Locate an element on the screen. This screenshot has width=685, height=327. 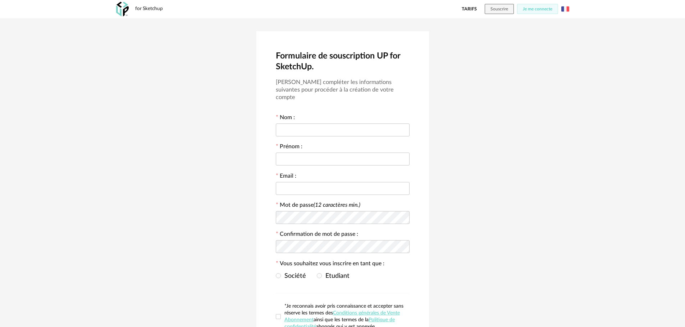
label: Vous souhaitez vous inscrire en tant que : is located at coordinates (330, 265).